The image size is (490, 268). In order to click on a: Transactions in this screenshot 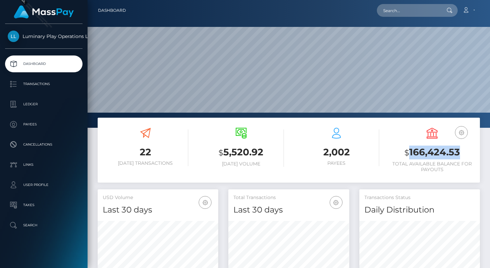, I will do `click(44, 84)`.